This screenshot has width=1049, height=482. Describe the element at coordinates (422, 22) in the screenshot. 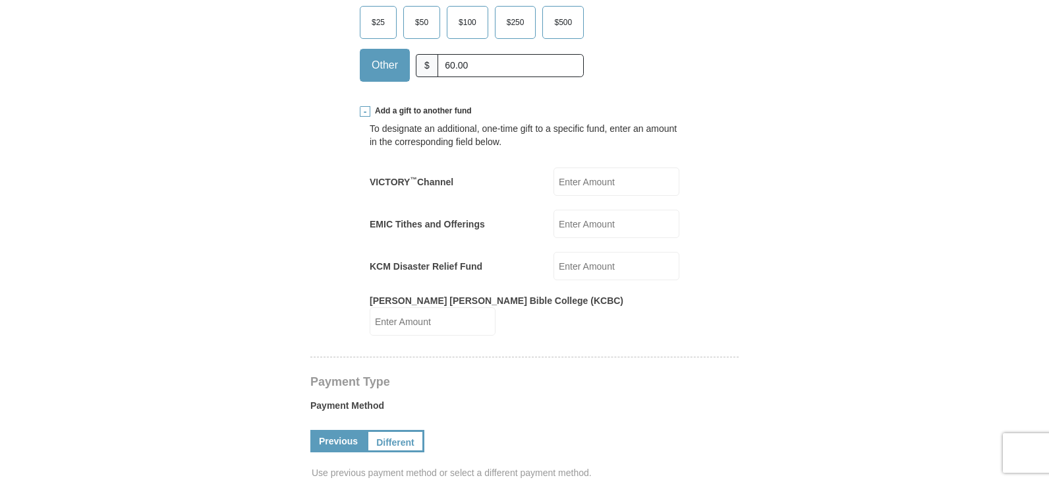

I see `span: $50` at that location.